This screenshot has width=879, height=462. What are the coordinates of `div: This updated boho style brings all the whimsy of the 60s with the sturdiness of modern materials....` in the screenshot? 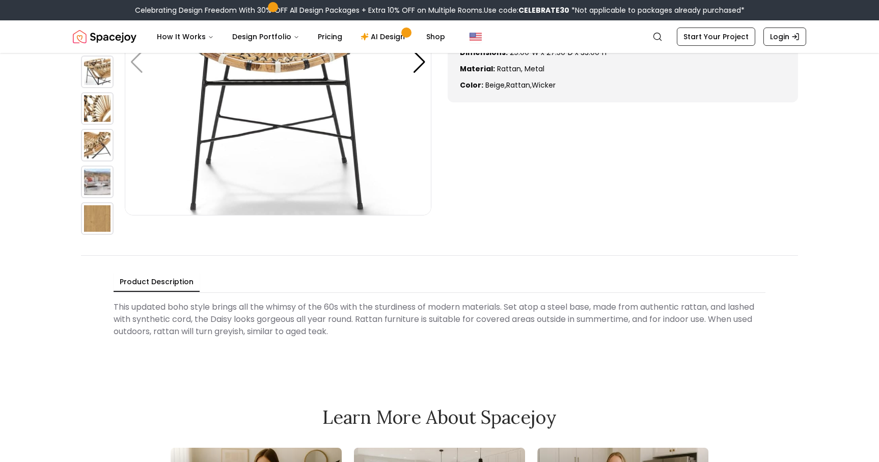 It's located at (439, 319).